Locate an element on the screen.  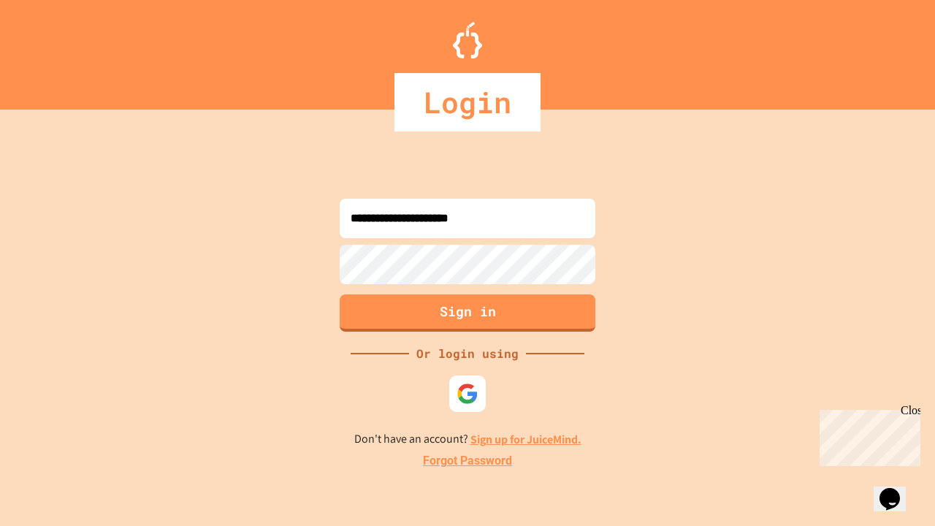
div: Chat with us now!Close is located at coordinates (53, 49).